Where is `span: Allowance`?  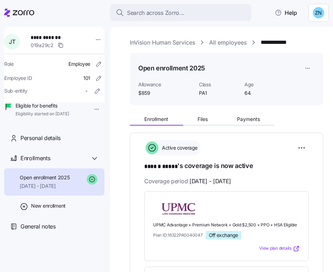 span: Allowance is located at coordinates (166, 84).